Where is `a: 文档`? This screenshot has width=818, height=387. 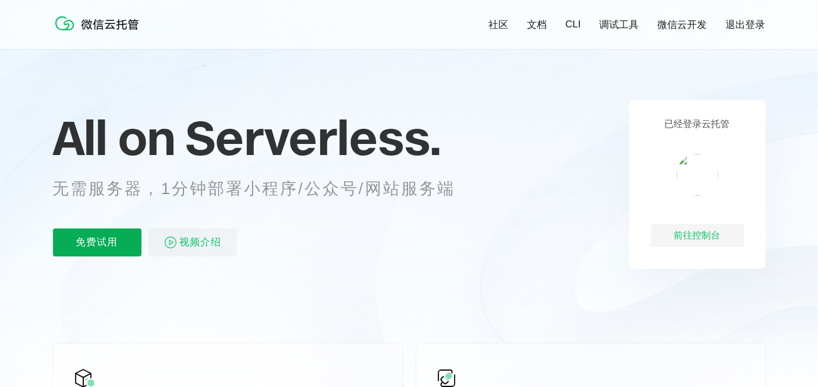 a: 文档 is located at coordinates (537, 24).